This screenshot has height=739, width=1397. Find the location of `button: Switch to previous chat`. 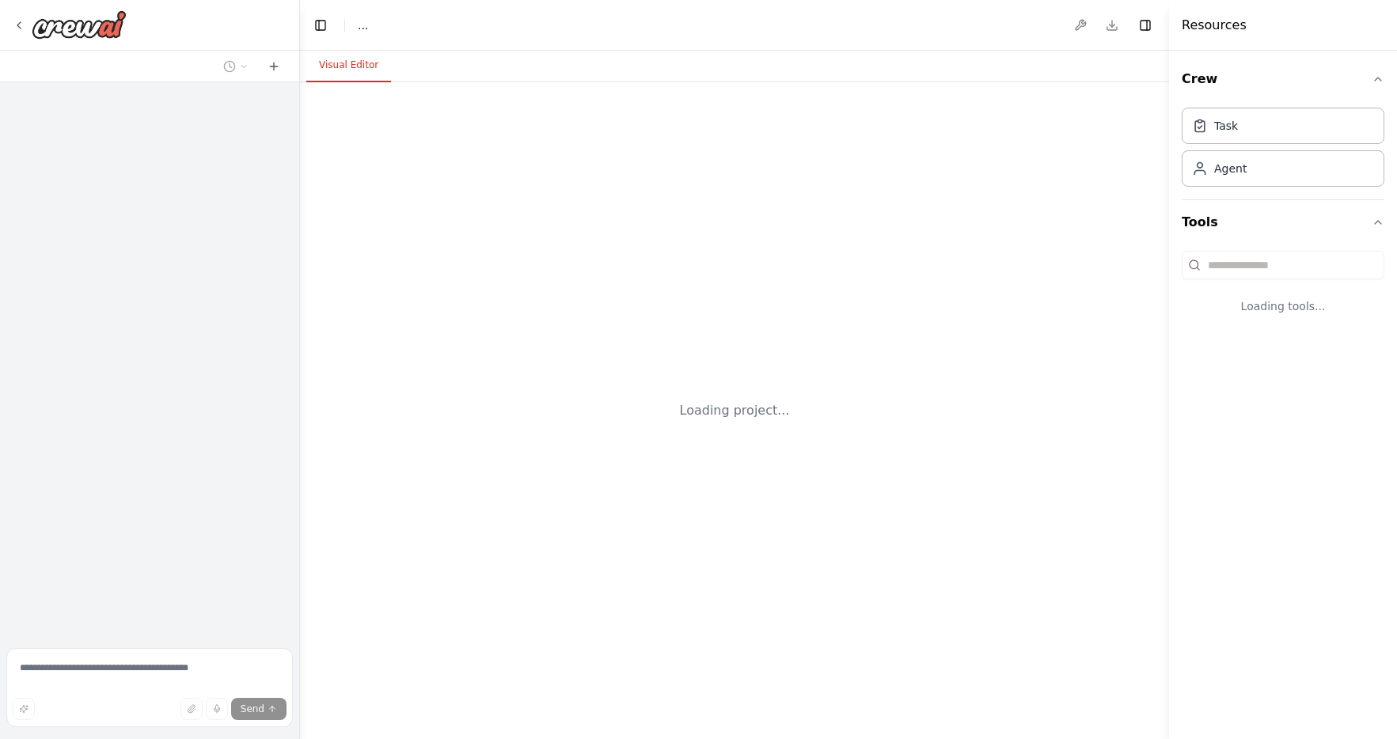

button: Switch to previous chat is located at coordinates (236, 67).